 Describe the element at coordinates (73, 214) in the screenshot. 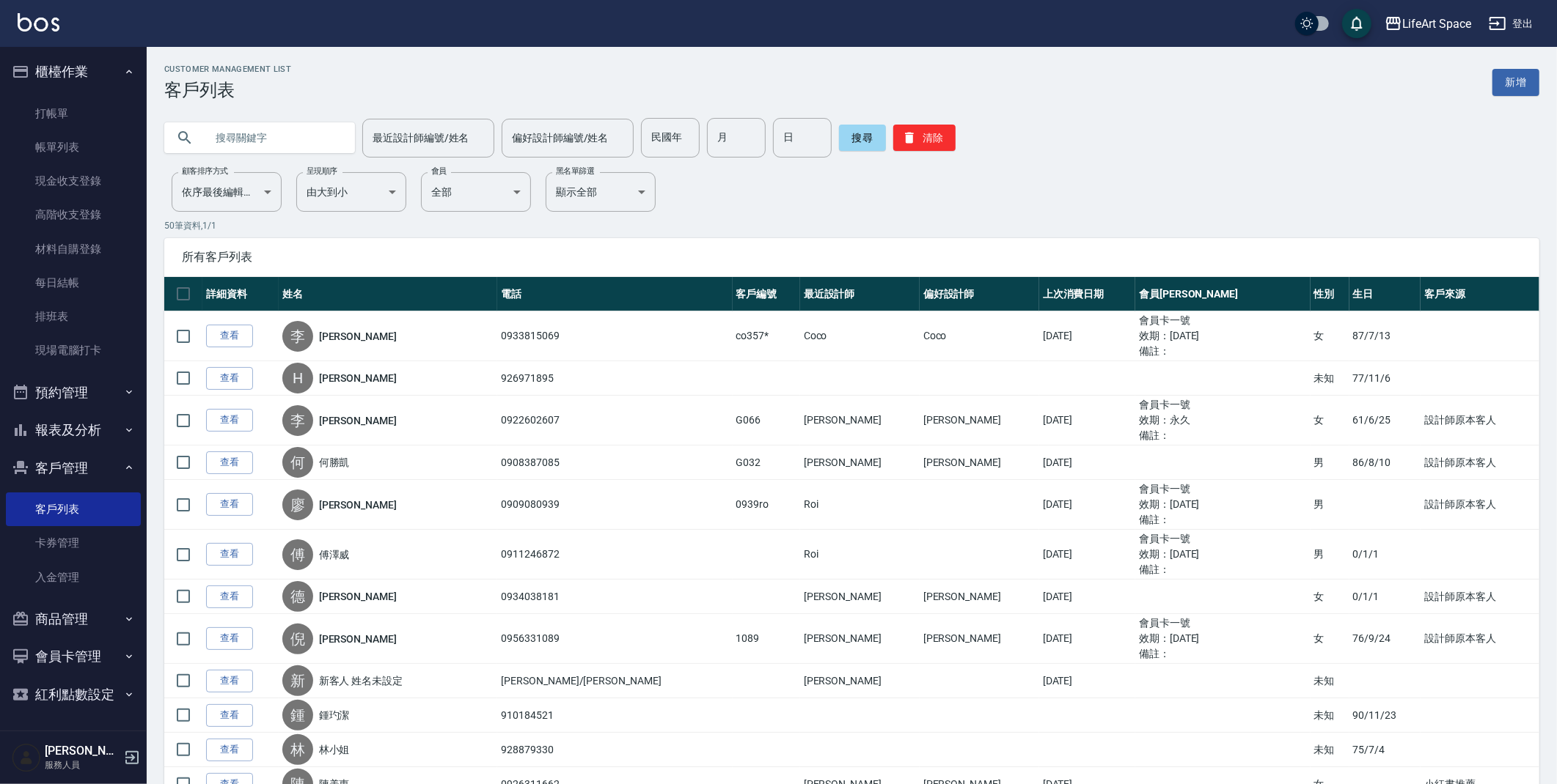

I see `a: 高階收支登錄` at that location.